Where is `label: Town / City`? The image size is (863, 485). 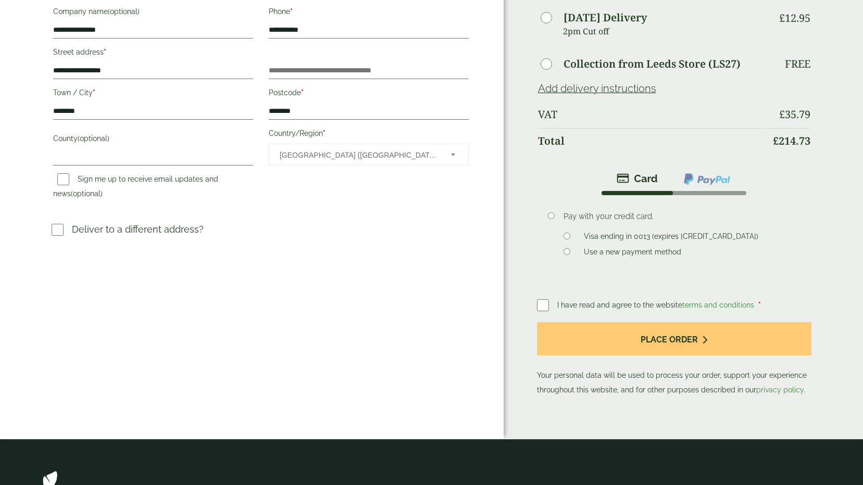 label: Town / City is located at coordinates (153, 94).